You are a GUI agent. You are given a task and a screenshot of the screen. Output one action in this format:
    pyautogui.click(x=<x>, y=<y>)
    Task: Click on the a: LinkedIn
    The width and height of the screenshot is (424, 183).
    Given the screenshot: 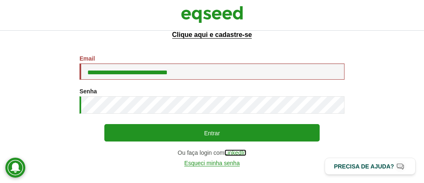 What is the action you would take?
    pyautogui.click(x=235, y=152)
    